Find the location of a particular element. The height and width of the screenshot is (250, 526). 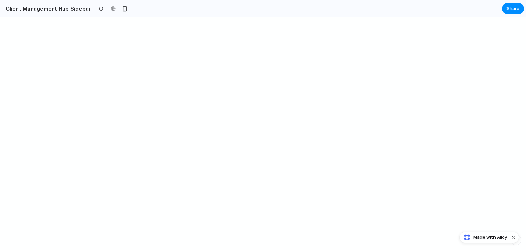

button: Share is located at coordinates (513, 9).